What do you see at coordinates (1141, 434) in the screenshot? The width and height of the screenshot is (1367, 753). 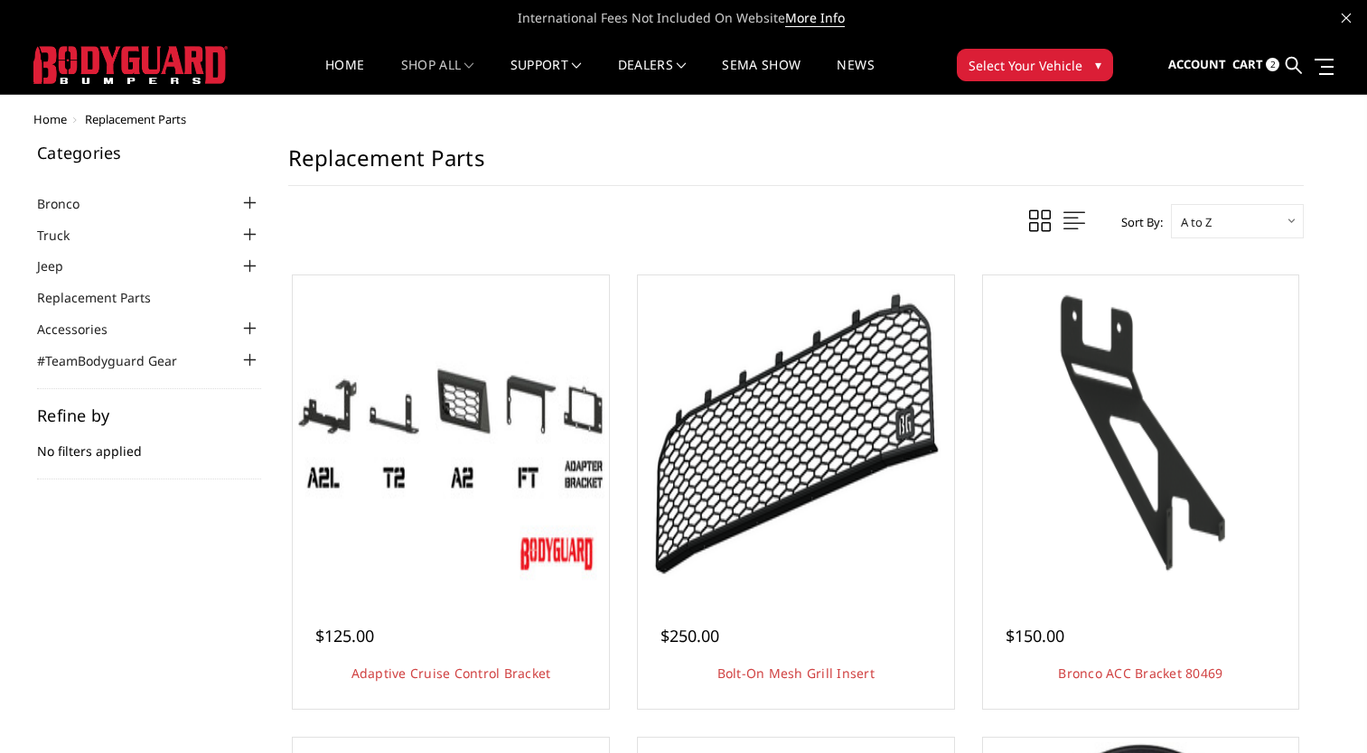 I see `img: Bronco ACC Bracket 80469` at bounding box center [1141, 434].